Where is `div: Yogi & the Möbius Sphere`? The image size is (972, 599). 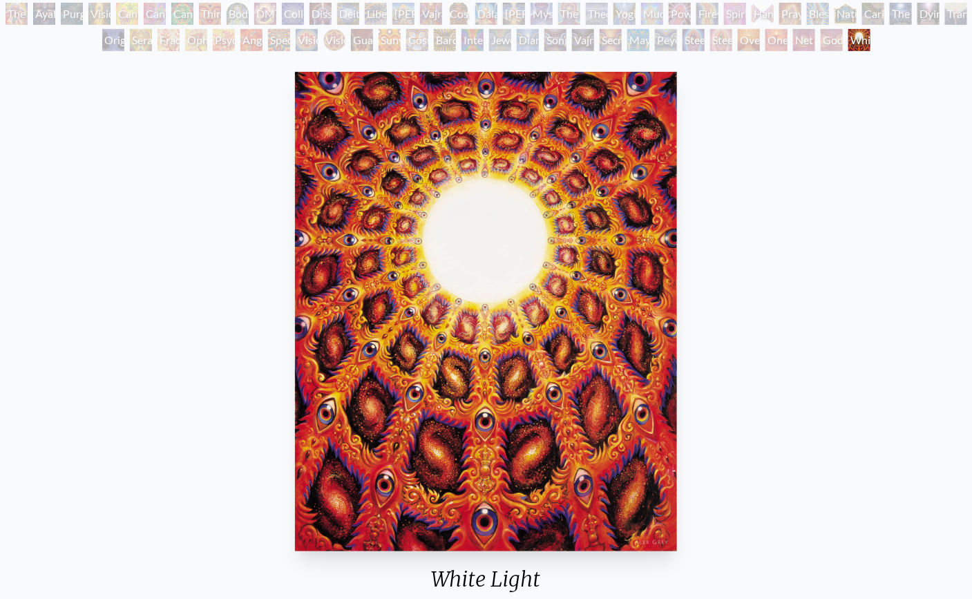
div: Yogi & the Möbius Sphere is located at coordinates (624, 14).